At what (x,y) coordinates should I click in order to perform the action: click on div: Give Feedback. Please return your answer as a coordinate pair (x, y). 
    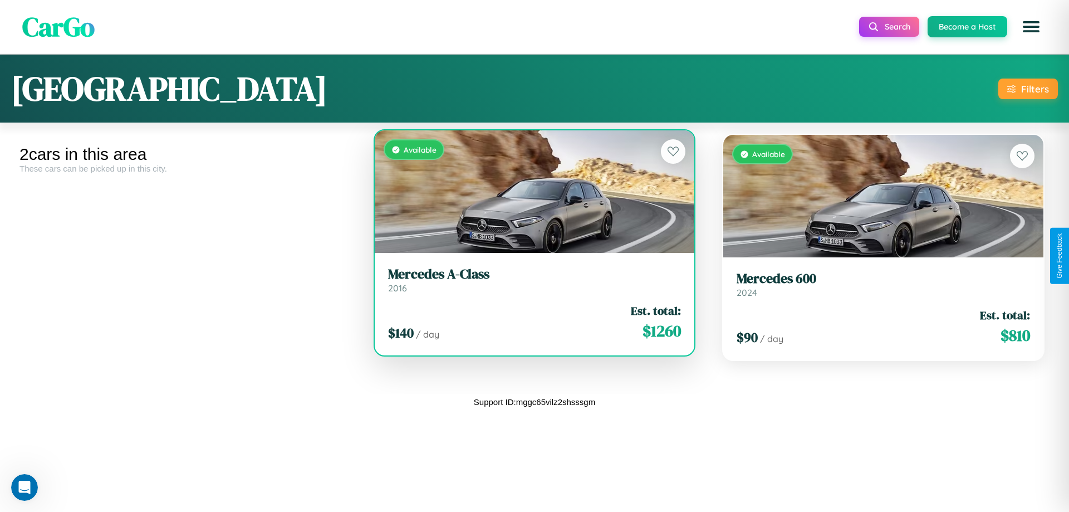
    Looking at the image, I should click on (1060, 256).